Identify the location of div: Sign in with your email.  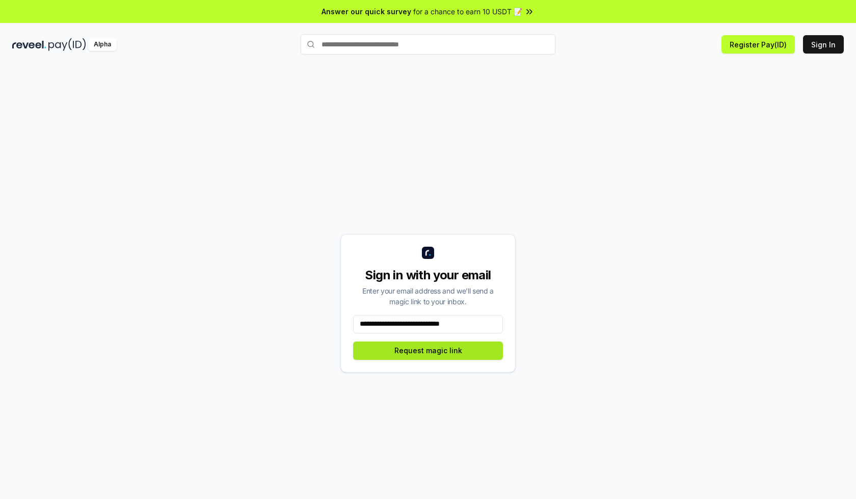
(428, 275).